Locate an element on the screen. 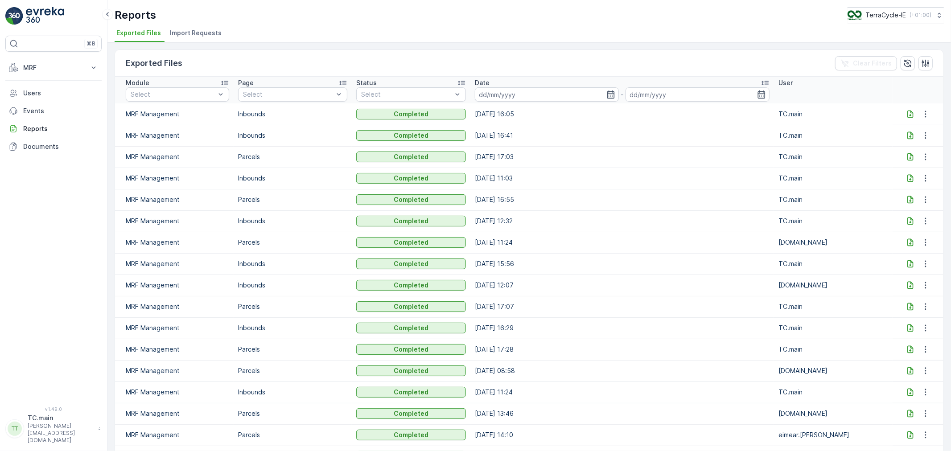  p: Documents is located at coordinates (61, 147).